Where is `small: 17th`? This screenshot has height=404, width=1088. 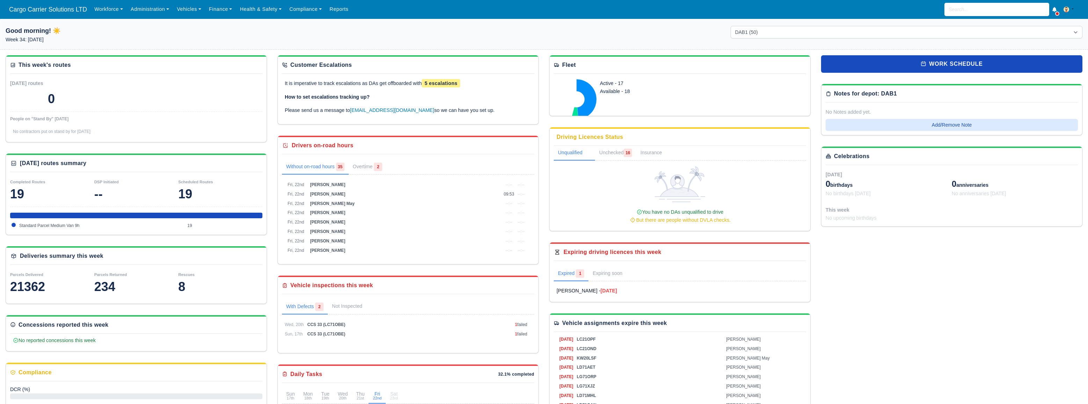
small: 17th is located at coordinates (290, 398).